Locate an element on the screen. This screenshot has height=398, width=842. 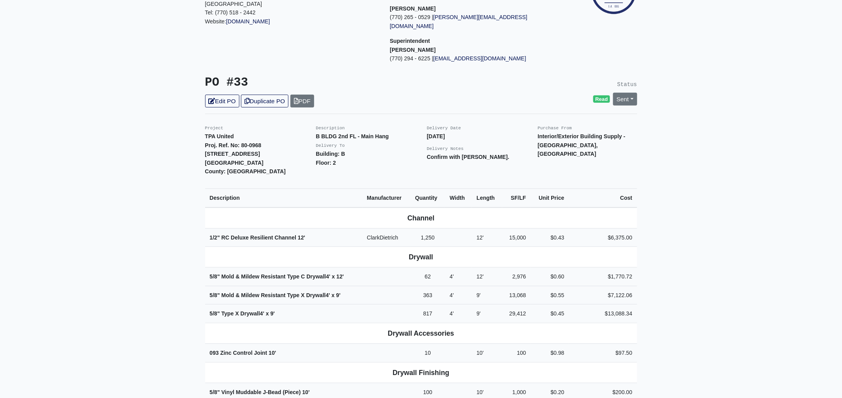
th: SF/LF is located at coordinates (516, 198).